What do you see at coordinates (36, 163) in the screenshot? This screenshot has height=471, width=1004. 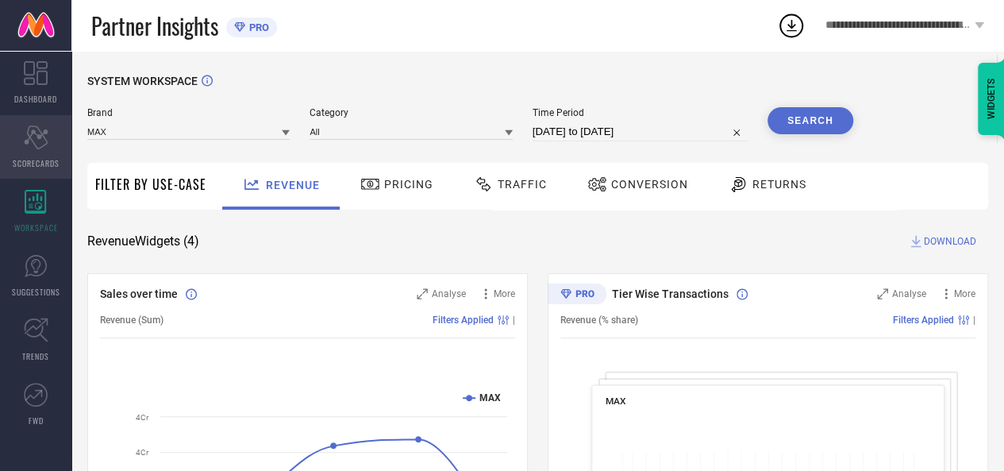 I see `span: SCORECARDS` at bounding box center [36, 163].